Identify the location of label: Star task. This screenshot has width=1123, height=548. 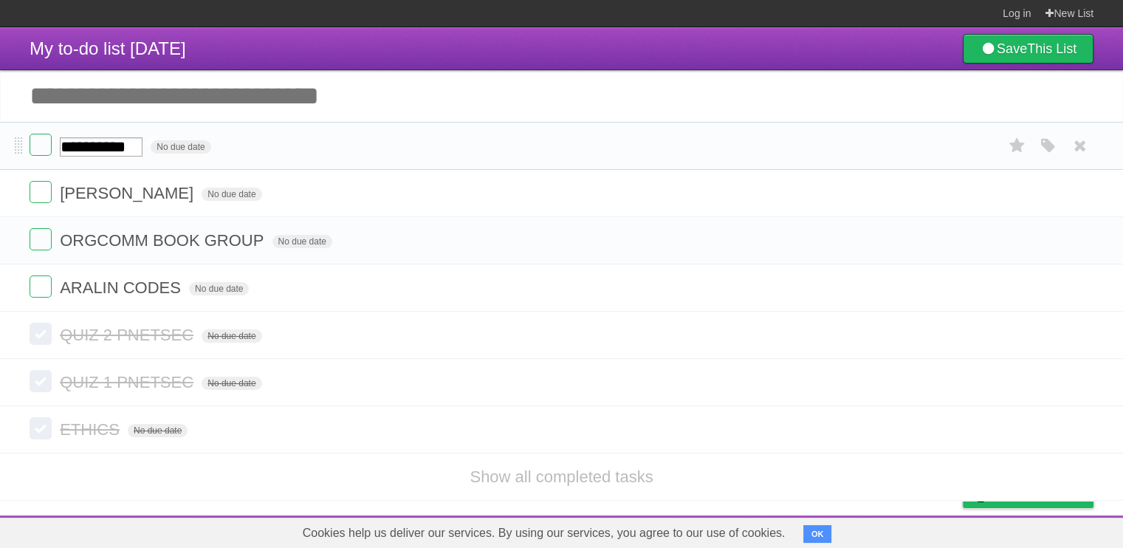
(1017, 145).